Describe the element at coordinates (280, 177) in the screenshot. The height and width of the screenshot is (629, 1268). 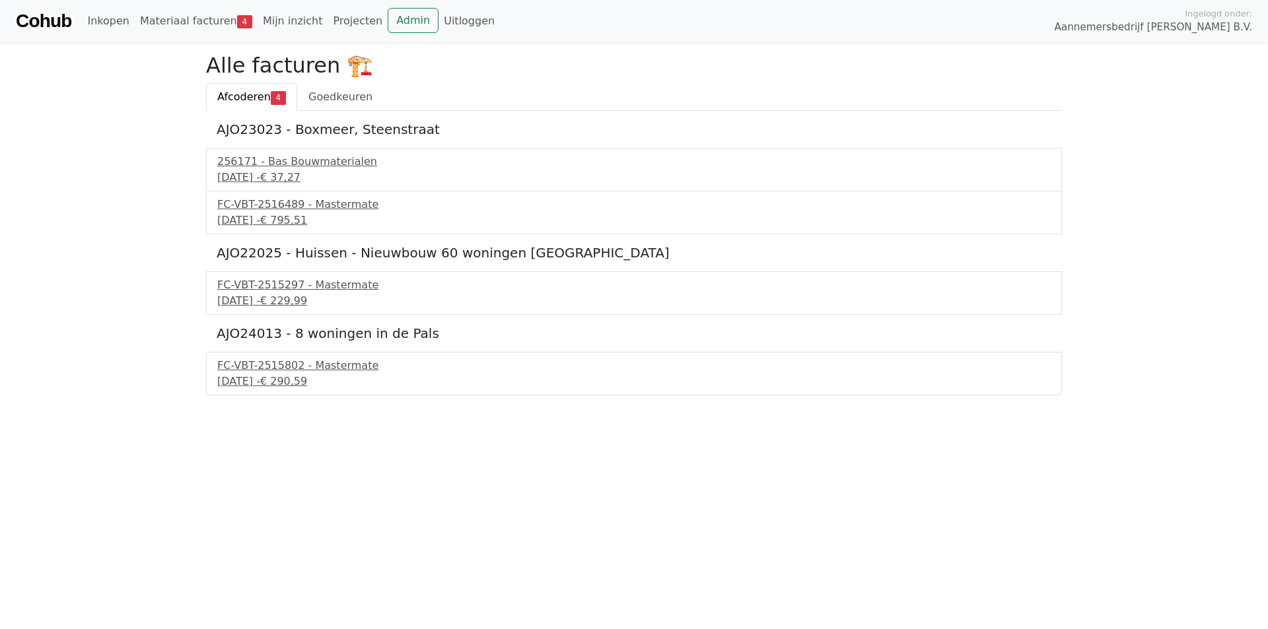
I see `span: € 37,27` at that location.